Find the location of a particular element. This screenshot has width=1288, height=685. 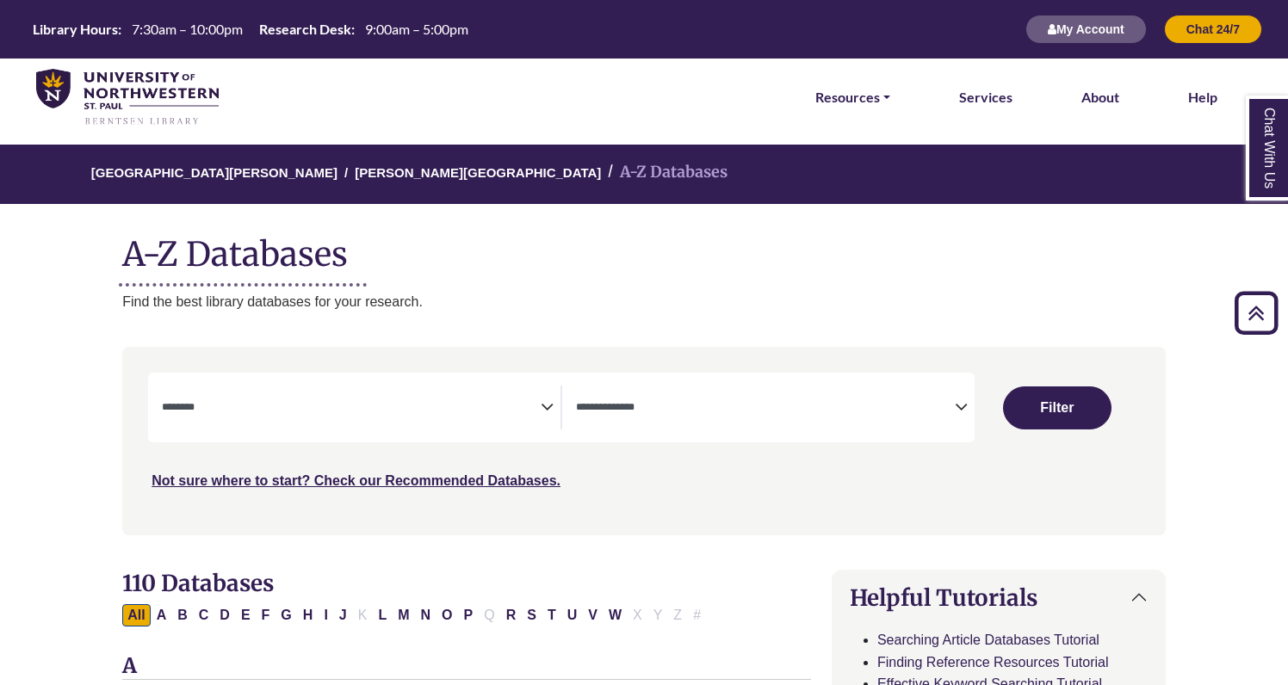

button: All is located at coordinates (136, 616).